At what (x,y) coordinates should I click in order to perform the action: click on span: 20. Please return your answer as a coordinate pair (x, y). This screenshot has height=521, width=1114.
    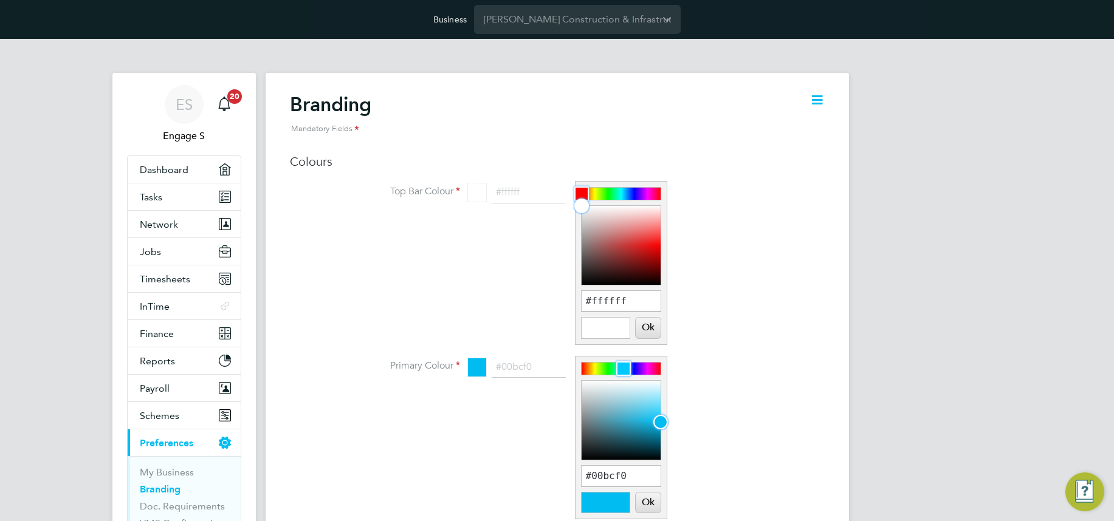
    Looking at the image, I should click on (235, 97).